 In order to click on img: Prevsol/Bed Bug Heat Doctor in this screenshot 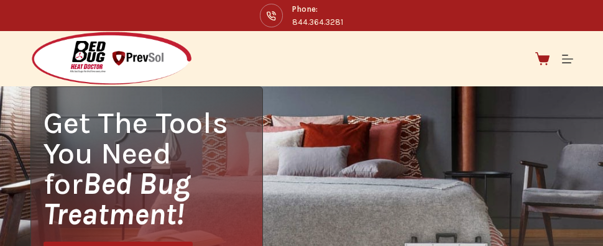, I will do `click(112, 58)`.